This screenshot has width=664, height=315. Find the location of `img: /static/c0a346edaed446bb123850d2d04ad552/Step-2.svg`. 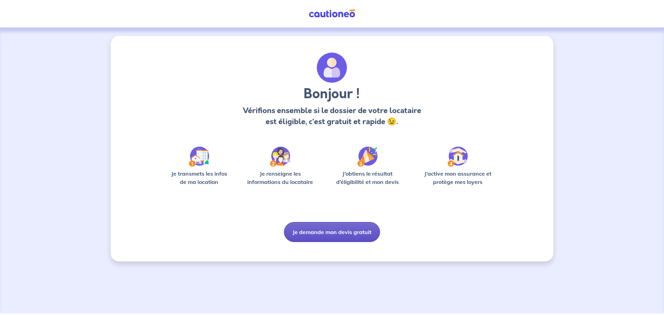

img: /static/c0a346edaed446bb123850d2d04ad552/Step-2.svg is located at coordinates (280, 157).